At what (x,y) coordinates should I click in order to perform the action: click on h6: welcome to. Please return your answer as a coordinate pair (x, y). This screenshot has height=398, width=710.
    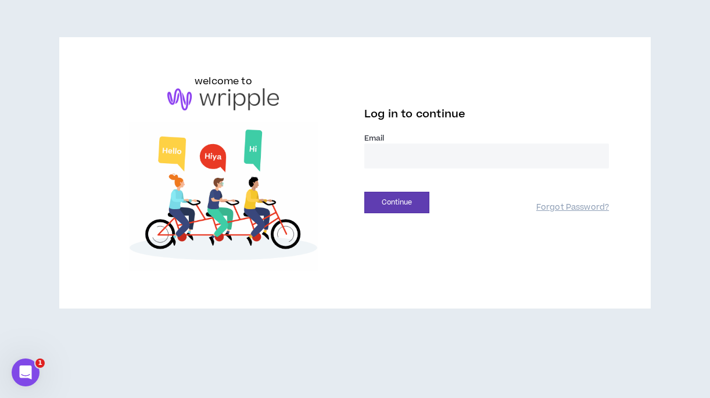
    Looking at the image, I should click on (223, 81).